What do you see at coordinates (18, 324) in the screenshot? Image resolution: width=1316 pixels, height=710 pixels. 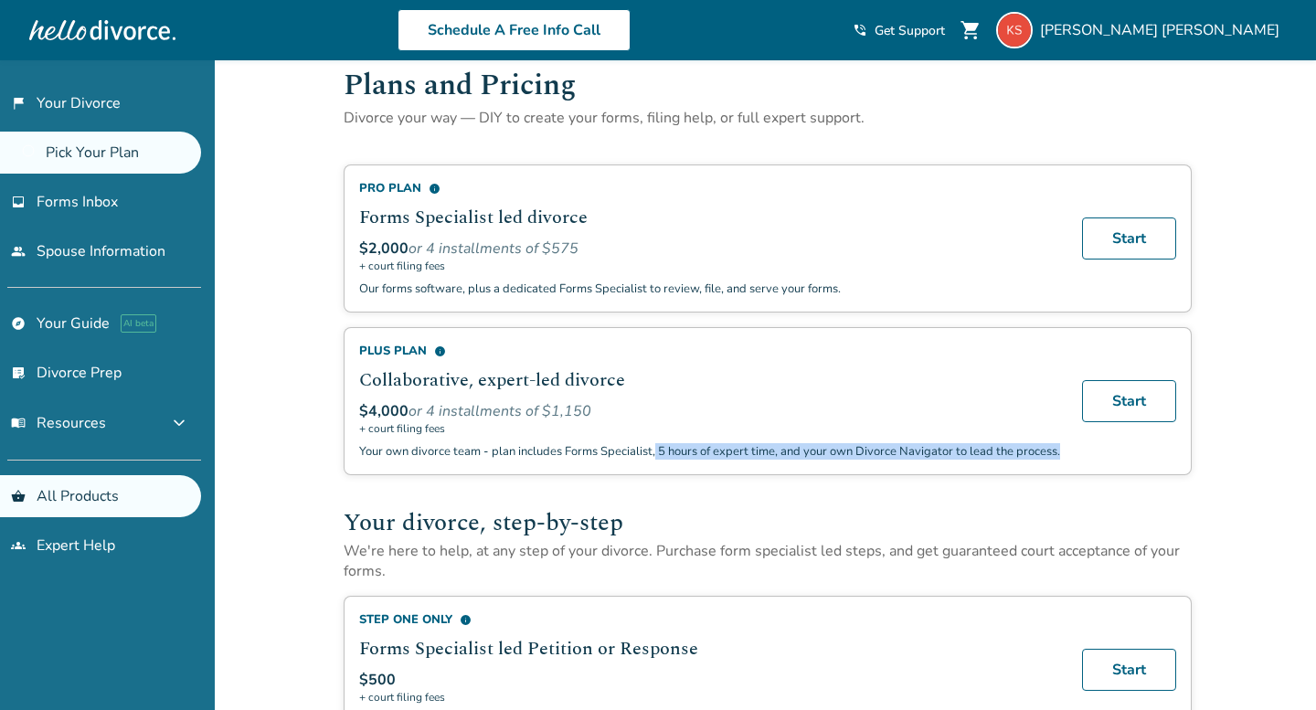 I see `span: explore` at bounding box center [18, 324].